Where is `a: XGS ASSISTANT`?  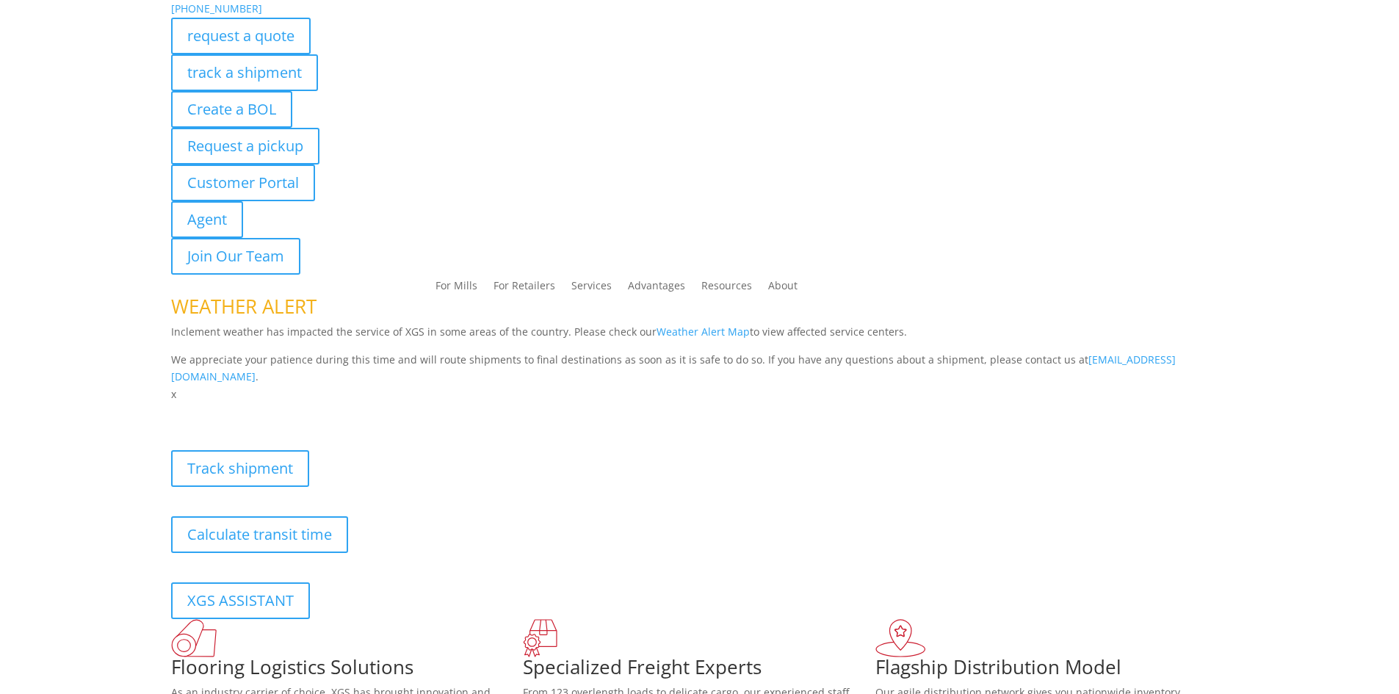 a: XGS ASSISTANT is located at coordinates (240, 601).